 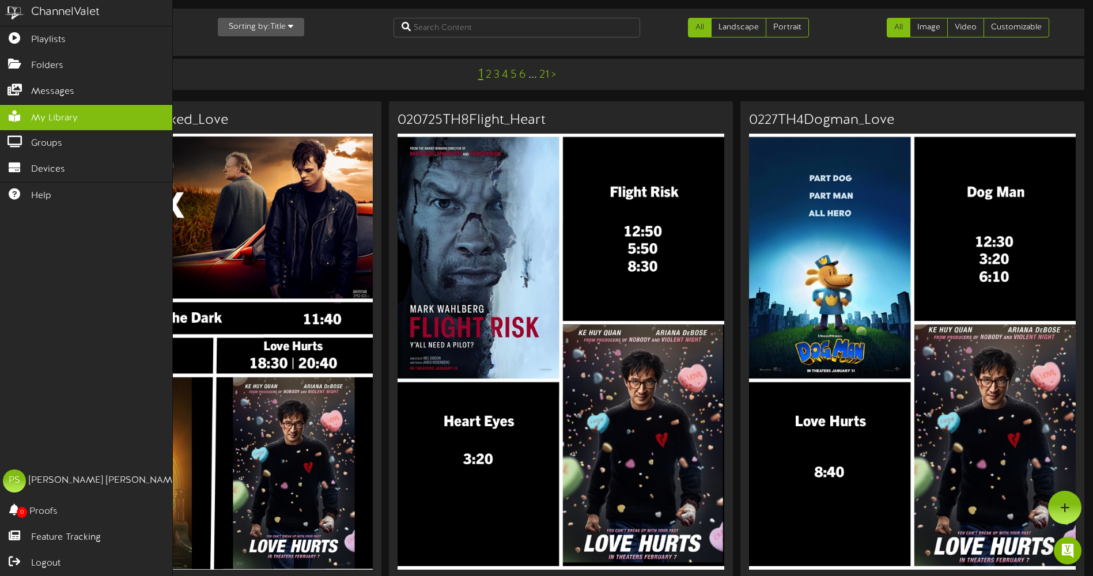 What do you see at coordinates (65, 12) in the screenshot?
I see `div: ChannelValet` at bounding box center [65, 12].